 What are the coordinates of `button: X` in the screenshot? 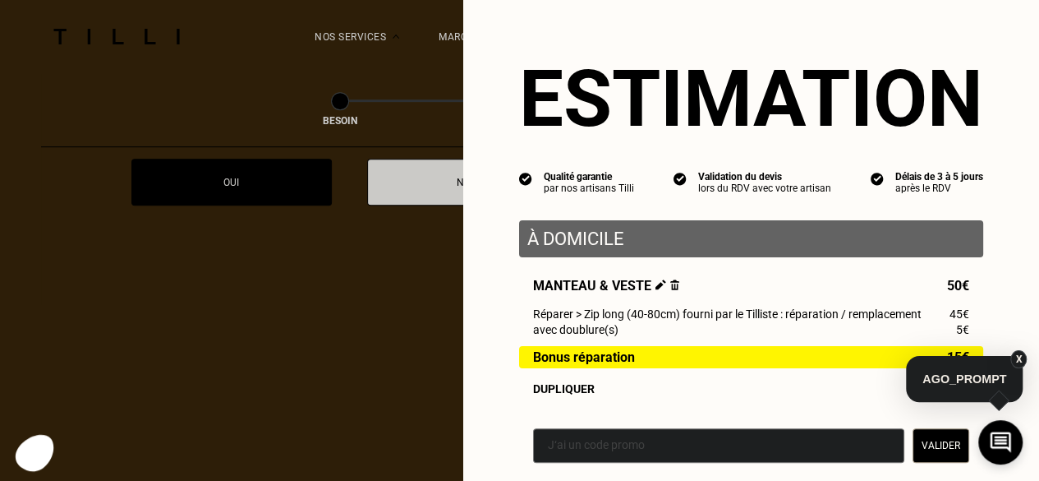 It's located at (1019, 359).